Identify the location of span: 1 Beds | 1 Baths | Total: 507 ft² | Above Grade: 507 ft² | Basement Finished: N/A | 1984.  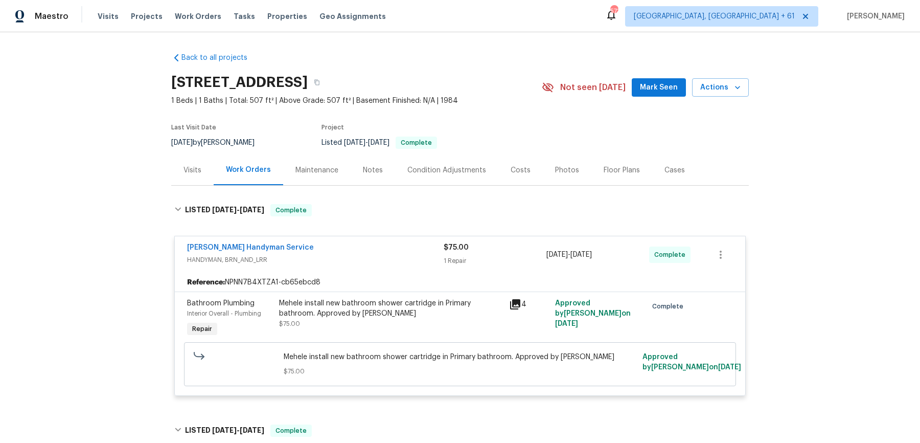
(356, 101).